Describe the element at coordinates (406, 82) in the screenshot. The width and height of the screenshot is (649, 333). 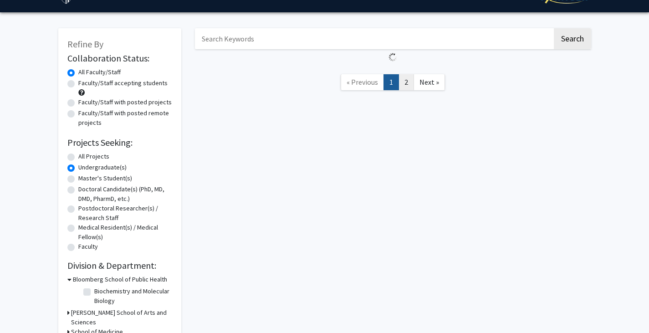
I see `a: 2` at that location.